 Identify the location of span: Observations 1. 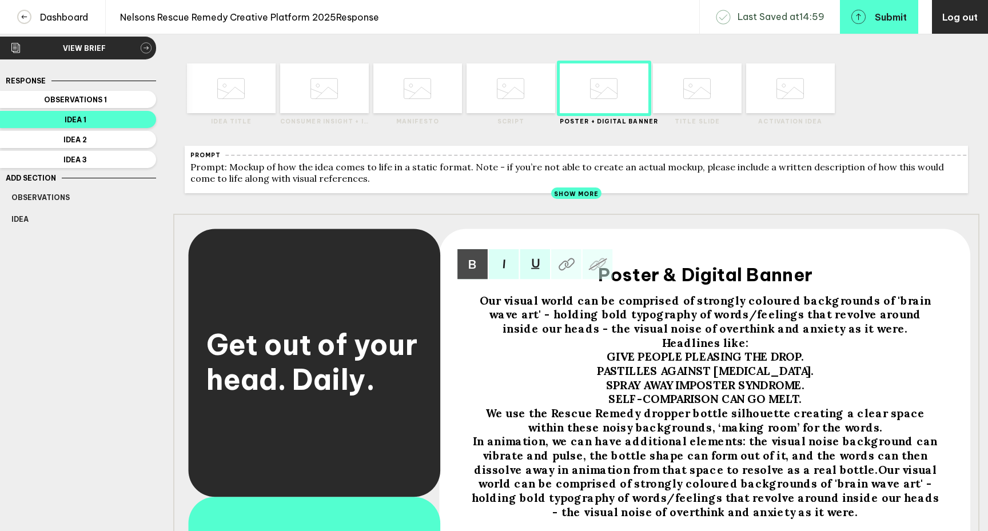
(75, 100).